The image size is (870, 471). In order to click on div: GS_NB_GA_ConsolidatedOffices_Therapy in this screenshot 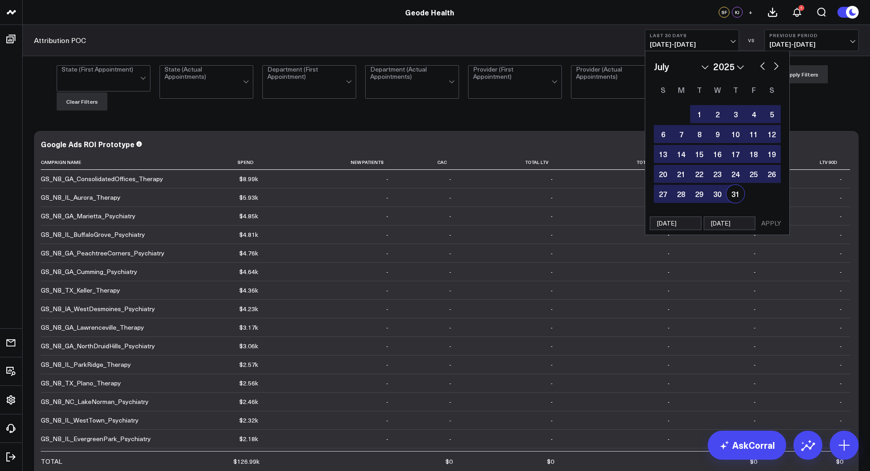, I will do `click(102, 179)`.